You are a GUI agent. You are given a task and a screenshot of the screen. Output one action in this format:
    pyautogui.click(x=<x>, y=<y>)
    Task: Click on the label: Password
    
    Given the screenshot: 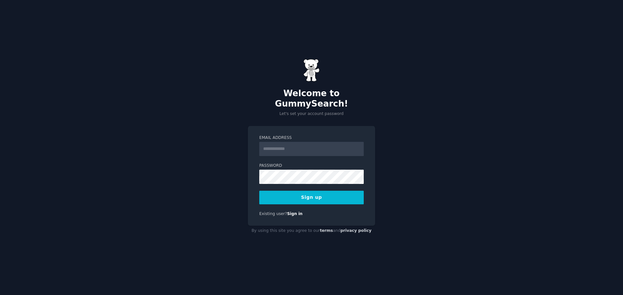 What is the action you would take?
    pyautogui.click(x=311, y=166)
    